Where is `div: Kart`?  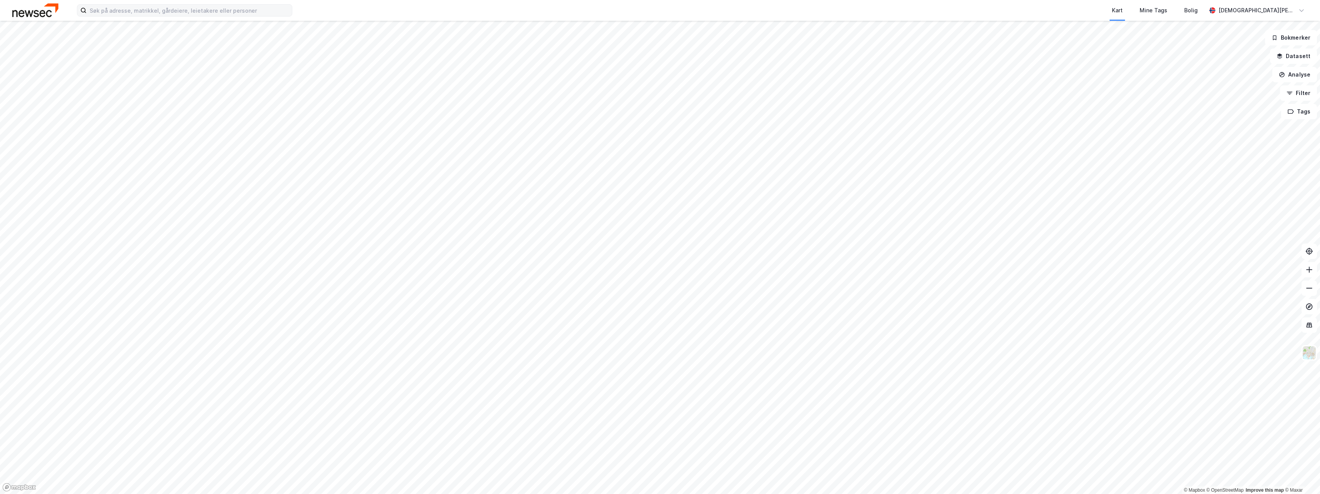
div: Kart is located at coordinates (1117, 10).